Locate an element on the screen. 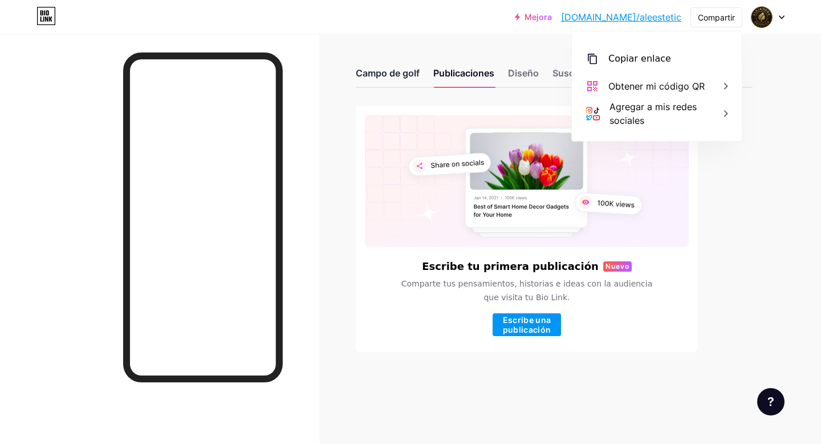 This screenshot has width=821, height=444. font: Copiar enlace is located at coordinates (640, 58).